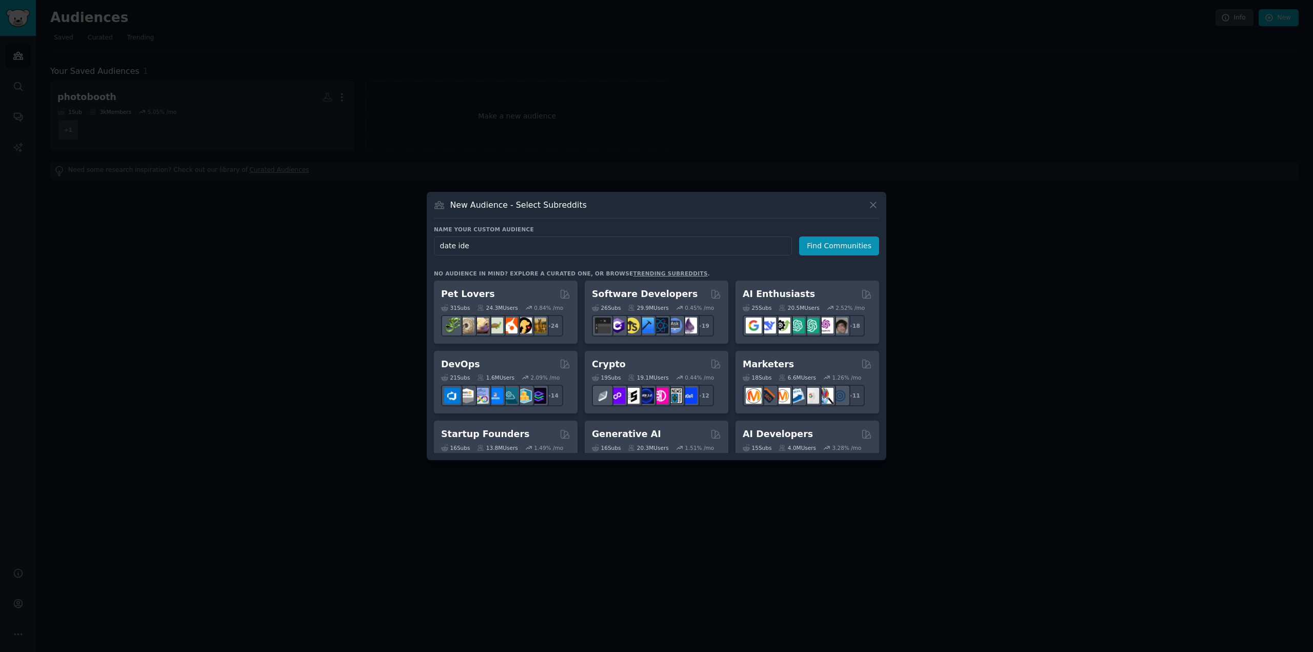 The width and height of the screenshot is (1313, 652). What do you see at coordinates (466, 325) in the screenshot?
I see `img: ballpython` at bounding box center [466, 325].